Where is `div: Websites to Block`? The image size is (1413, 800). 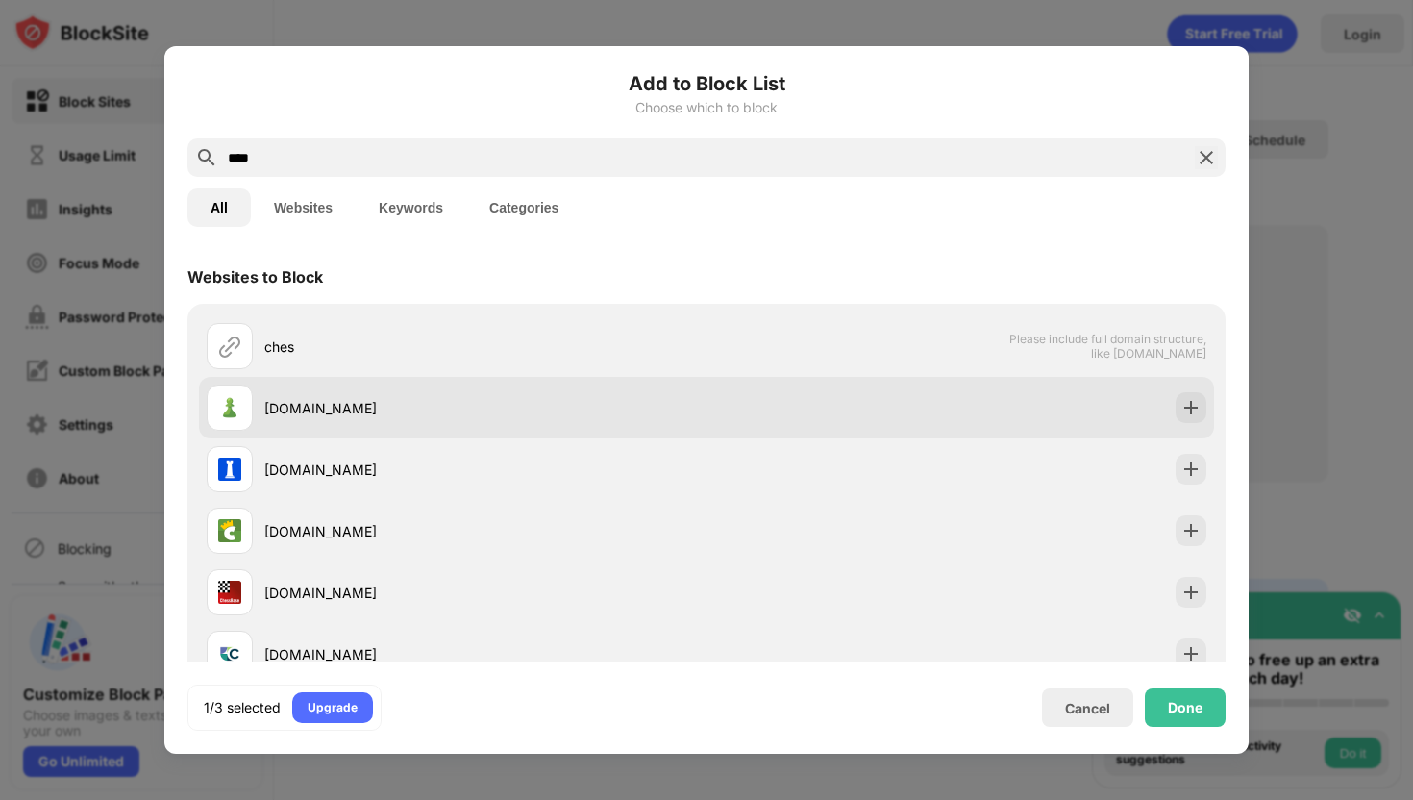
div: Websites to Block is located at coordinates (255, 277).